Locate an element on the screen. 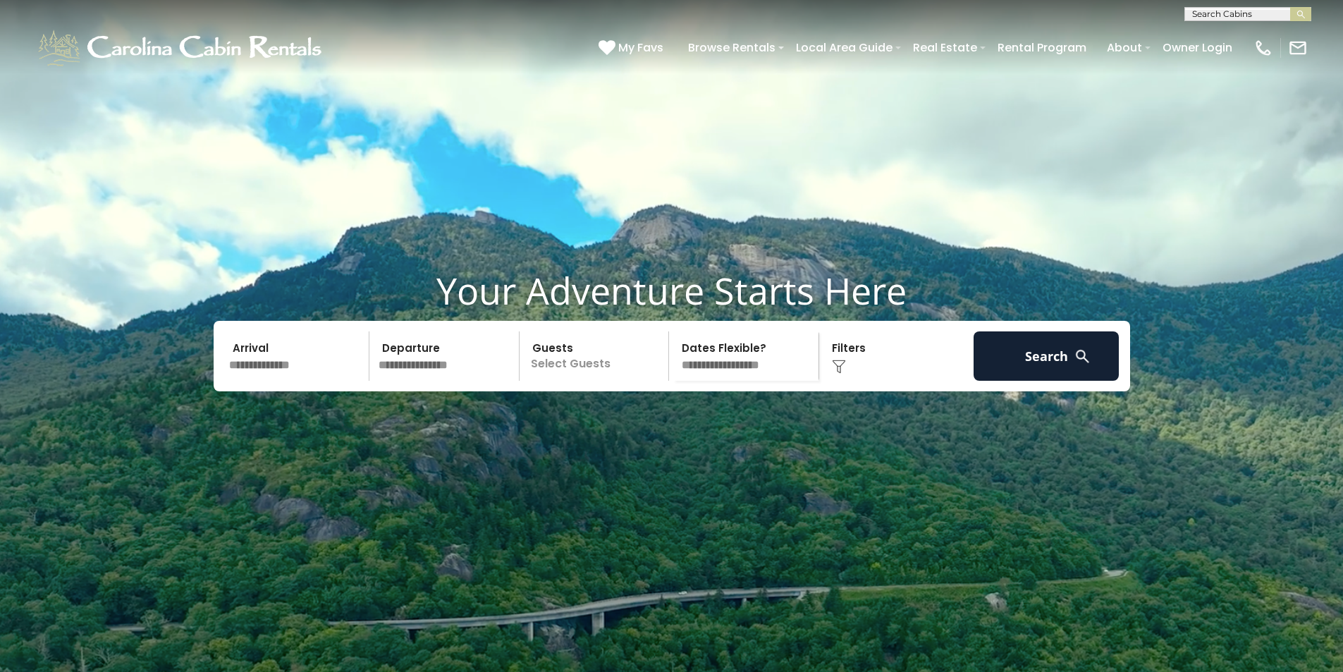  img: mail-regular-white.png is located at coordinates (1298, 48).